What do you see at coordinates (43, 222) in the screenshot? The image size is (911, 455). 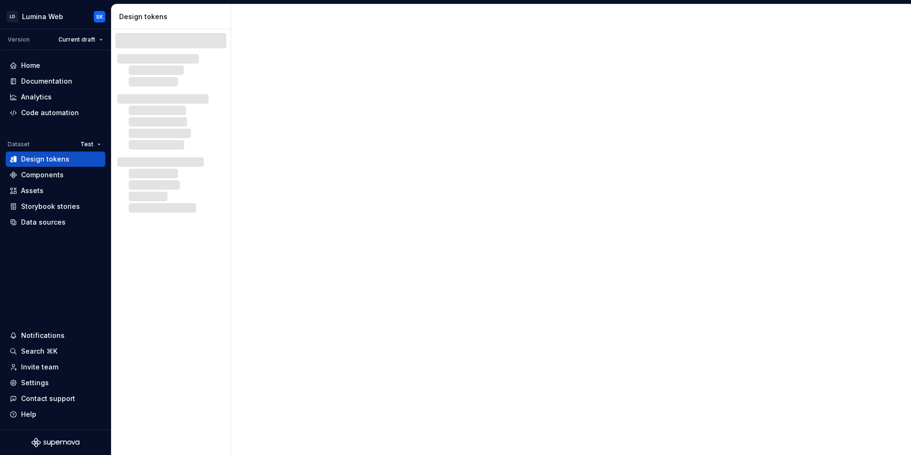 I see `div: Data sources` at bounding box center [43, 222].